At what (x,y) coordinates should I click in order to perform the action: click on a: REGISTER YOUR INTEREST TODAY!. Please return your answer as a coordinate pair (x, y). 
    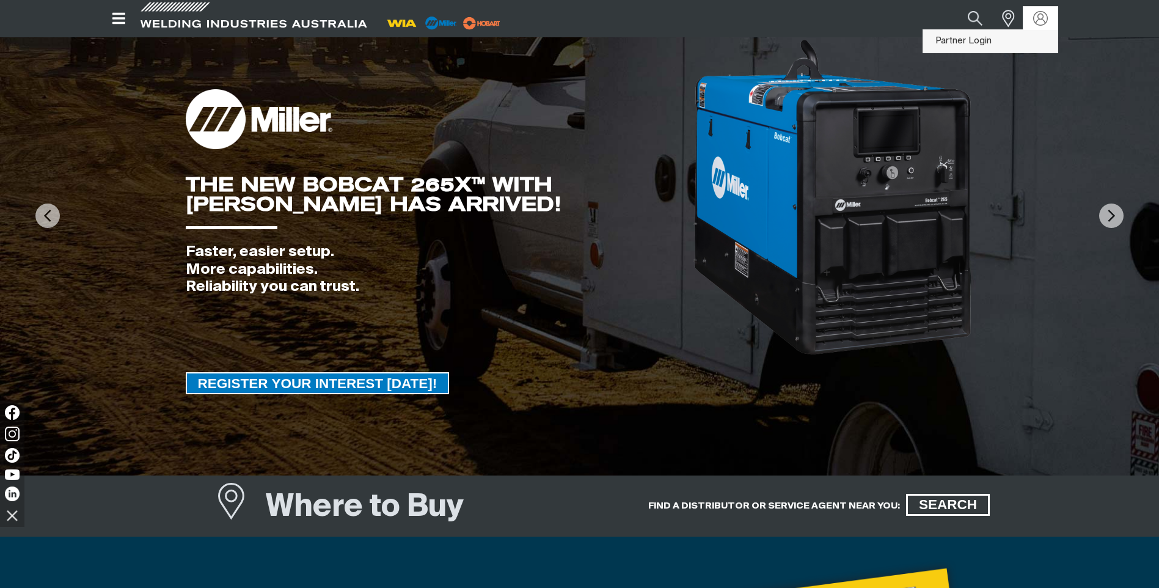
    Looking at the image, I should click on (318, 383).